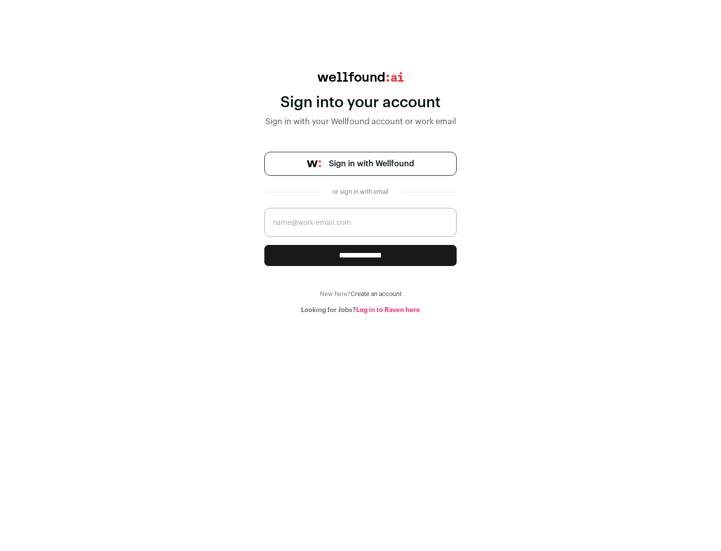 This screenshot has height=551, width=721. I want to click on span: Sign in with Wellfound, so click(372, 164).